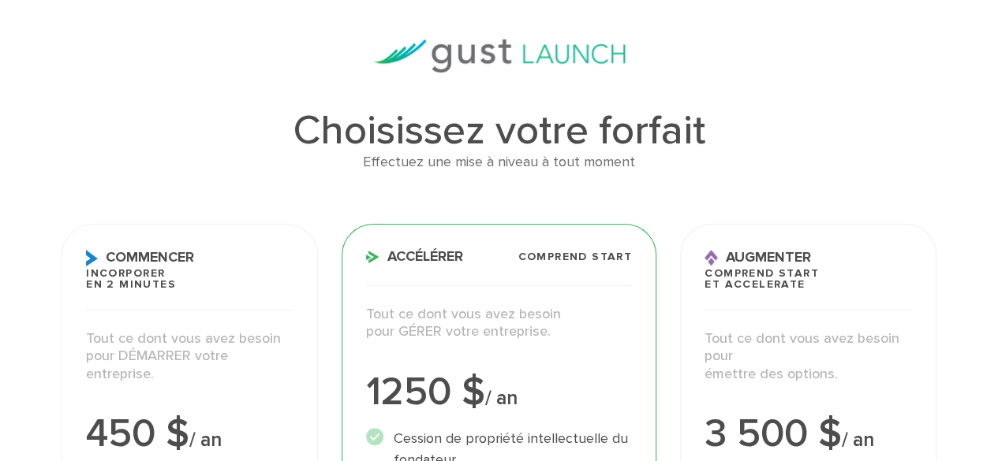  I want to click on font: pour GÉRER votre entreprise., so click(458, 331).